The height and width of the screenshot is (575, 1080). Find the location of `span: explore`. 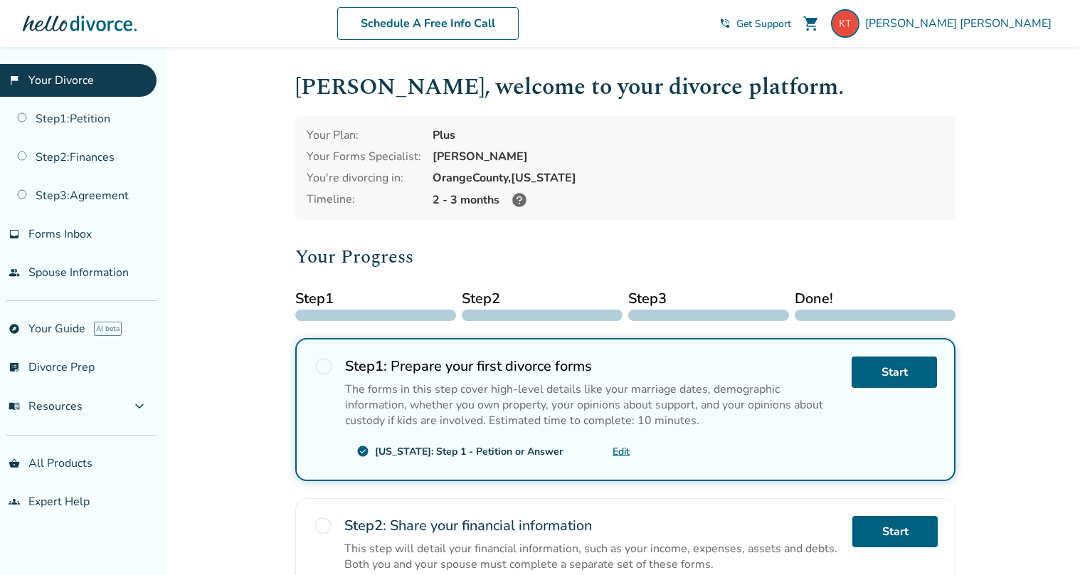

span: explore is located at coordinates (14, 329).